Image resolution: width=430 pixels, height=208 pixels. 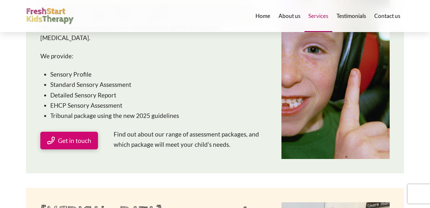 What do you see at coordinates (160, 116) in the screenshot?
I see `li: Tribunal package using the new 2025 guidelines` at bounding box center [160, 116].